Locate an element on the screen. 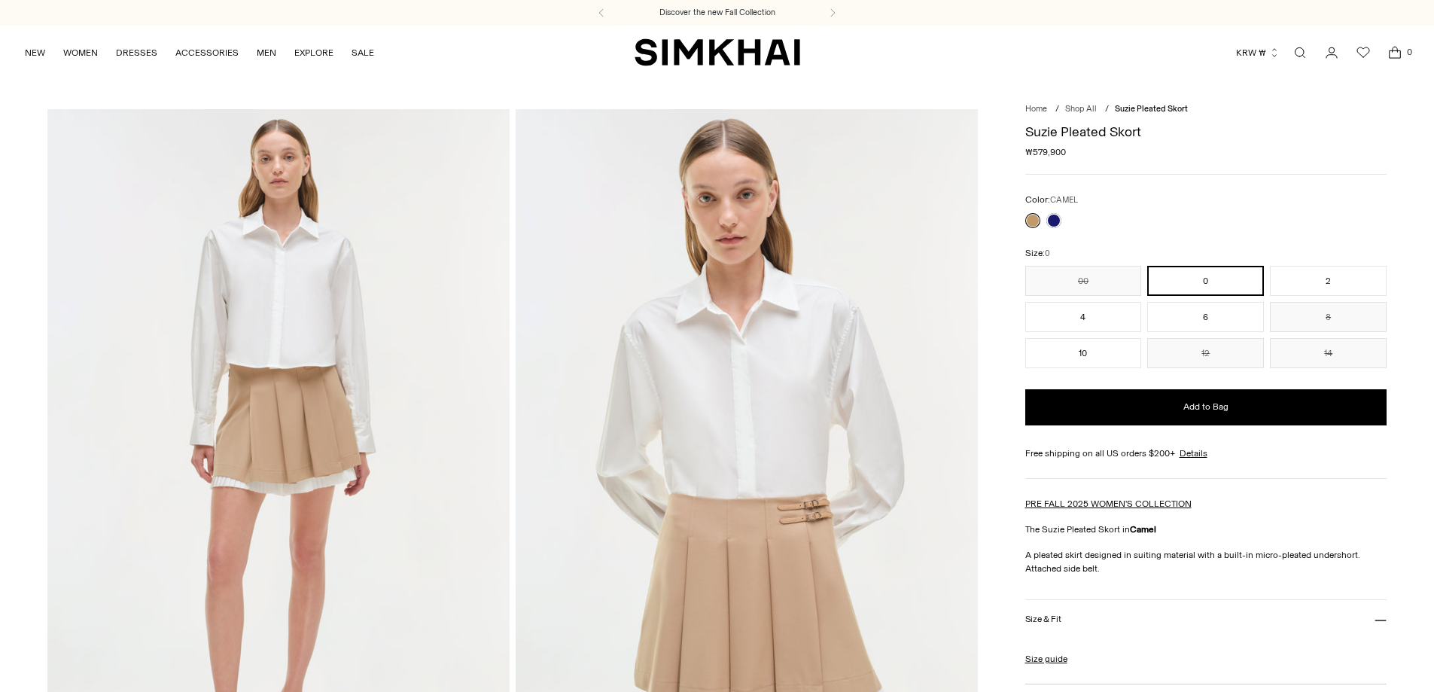 The height and width of the screenshot is (692, 1434). nav: breadcrumbs is located at coordinates (1206, 109).